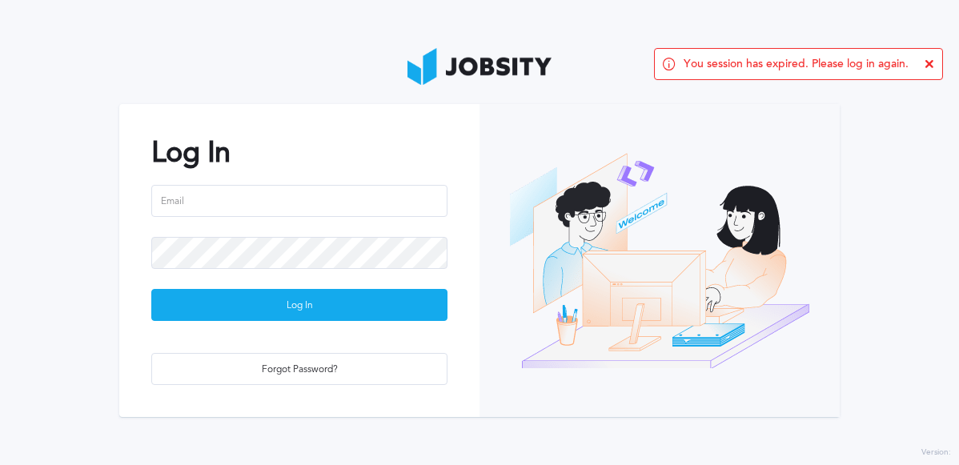 The image size is (959, 465). What do you see at coordinates (300, 152) in the screenshot?
I see `h2: Log In` at bounding box center [300, 152].